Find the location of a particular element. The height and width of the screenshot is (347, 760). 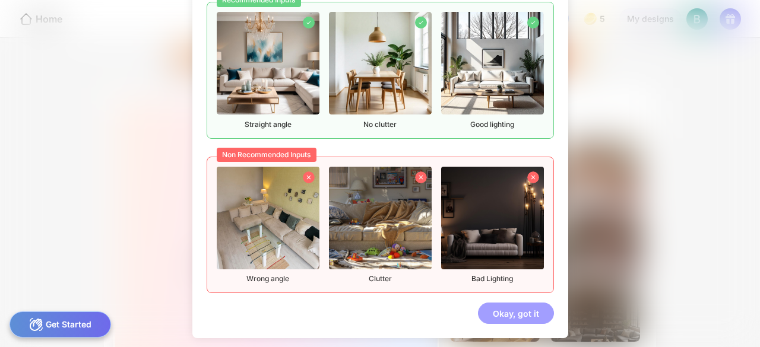

div: No clutter is located at coordinates (380, 70).